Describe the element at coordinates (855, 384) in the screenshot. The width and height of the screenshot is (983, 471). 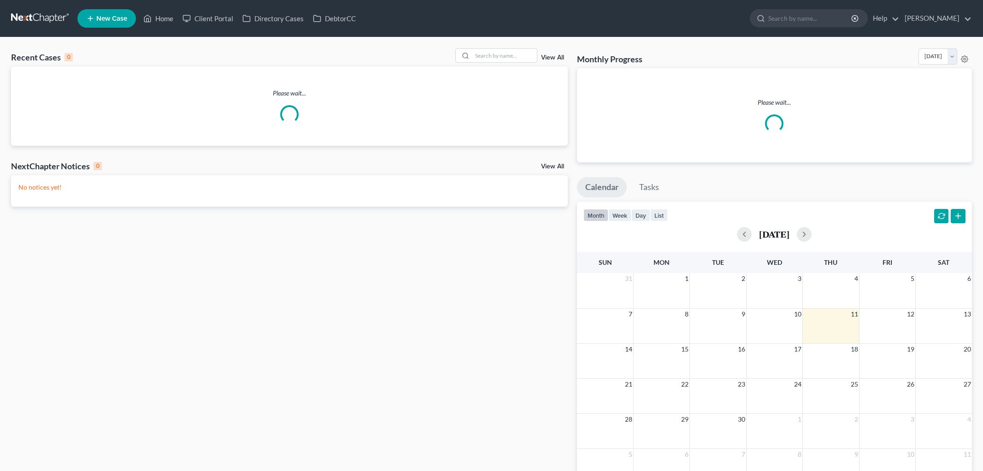
I see `span: 25` at that location.